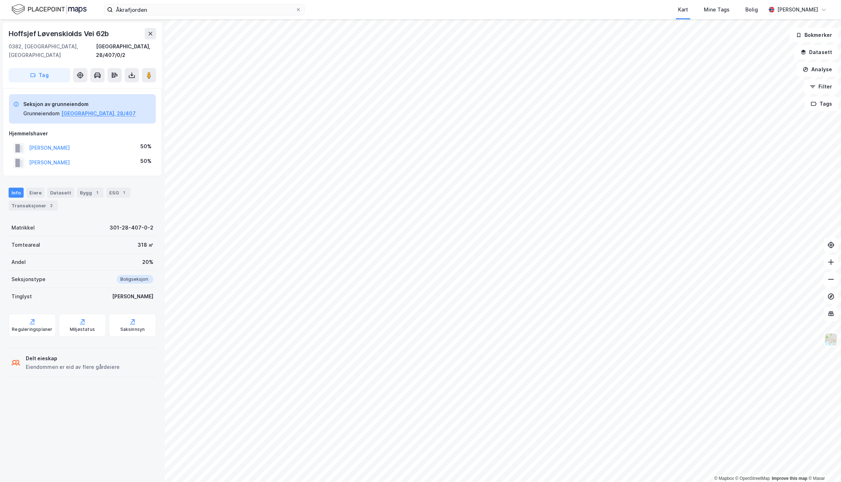 The image size is (841, 482). Describe the element at coordinates (82, 329) in the screenshot. I see `div: Miljøstatus` at that location.